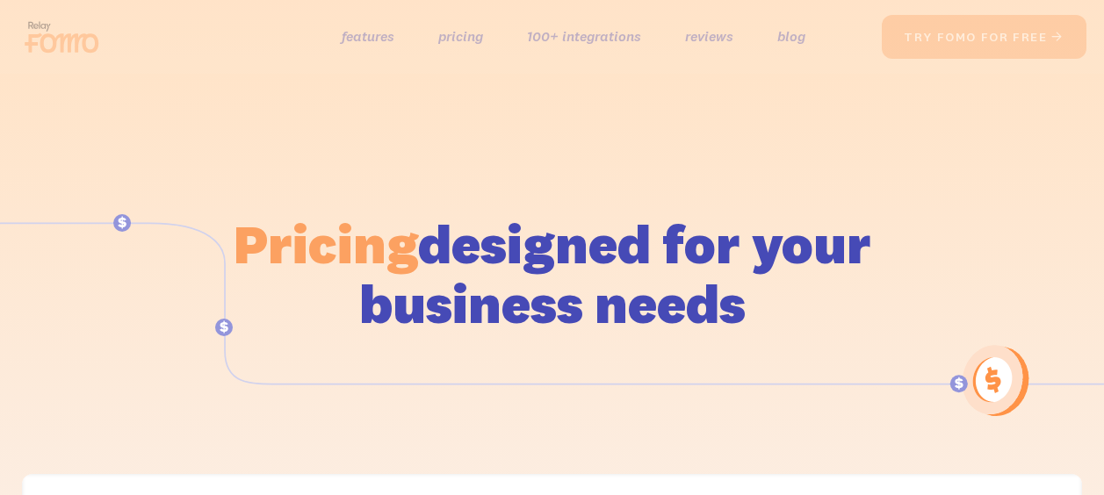 Image resolution: width=1104 pixels, height=495 pixels. I want to click on a: reviews, so click(709, 36).